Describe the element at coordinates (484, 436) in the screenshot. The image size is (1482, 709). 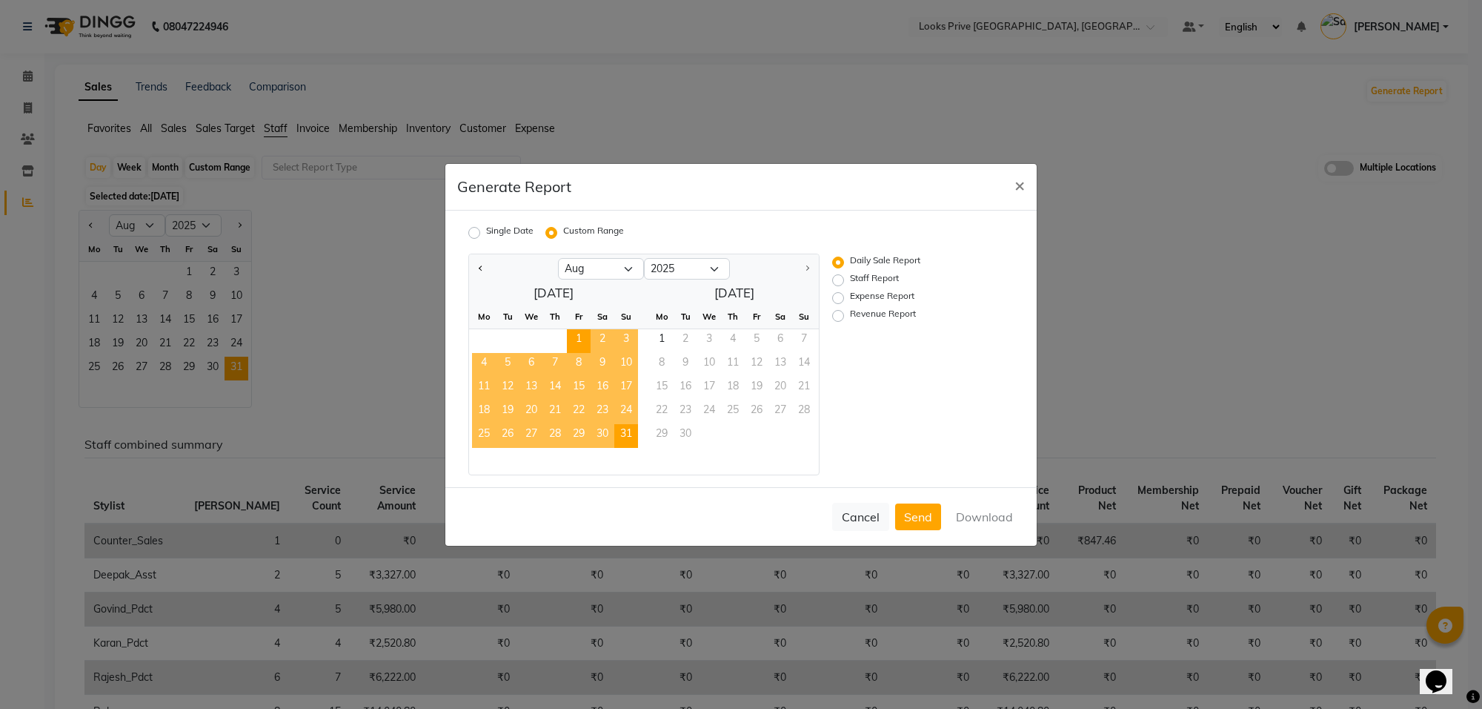
I see `div: Monday, August 25, 2025` at that location.